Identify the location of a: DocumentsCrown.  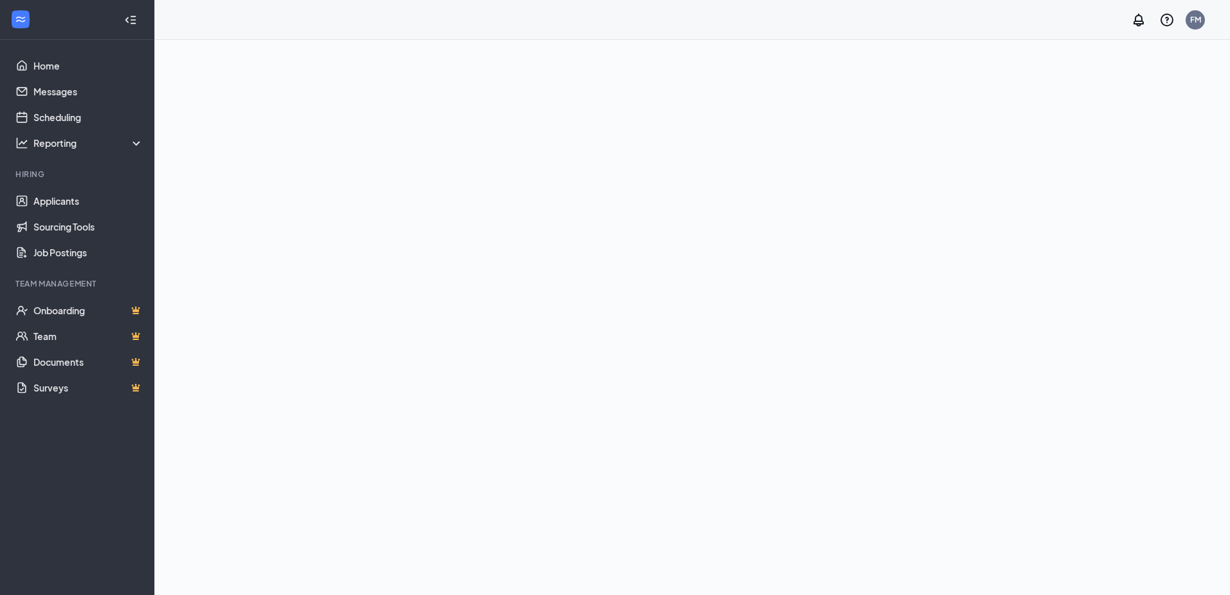
(88, 362).